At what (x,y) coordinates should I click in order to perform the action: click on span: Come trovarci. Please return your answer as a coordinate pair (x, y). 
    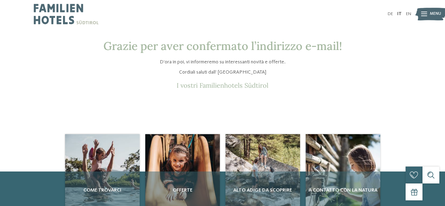
    Looking at the image, I should click on (102, 190).